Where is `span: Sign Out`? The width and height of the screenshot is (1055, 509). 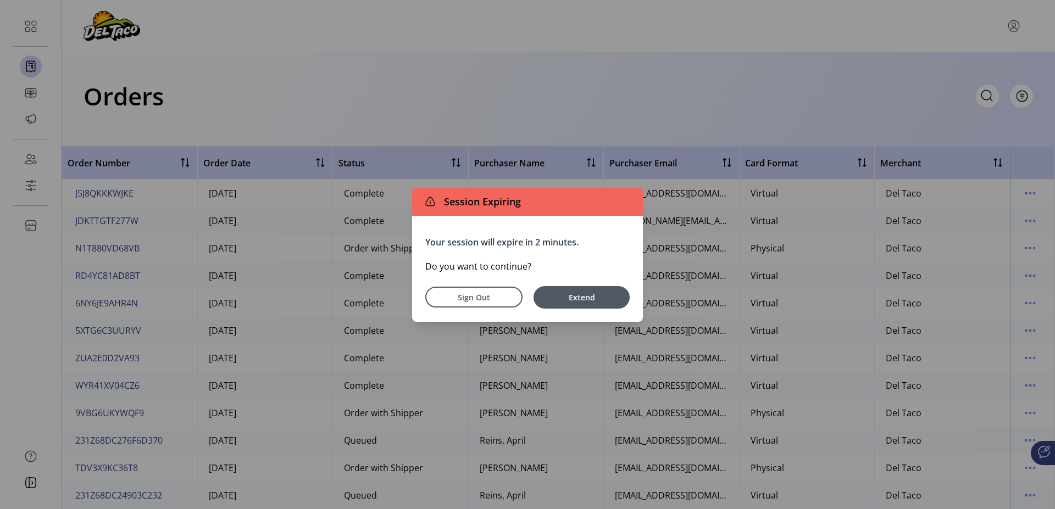 span: Sign Out is located at coordinates (474, 297).